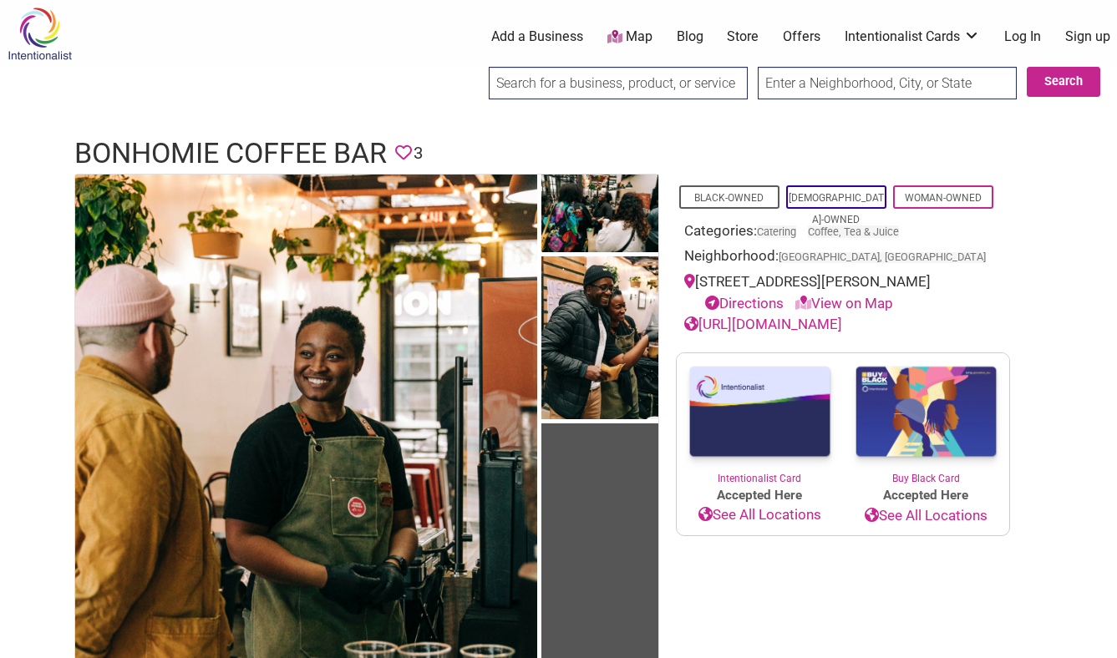 The width and height of the screenshot is (1117, 658). What do you see at coordinates (1088, 37) in the screenshot?
I see `a: Sign up` at bounding box center [1088, 37].